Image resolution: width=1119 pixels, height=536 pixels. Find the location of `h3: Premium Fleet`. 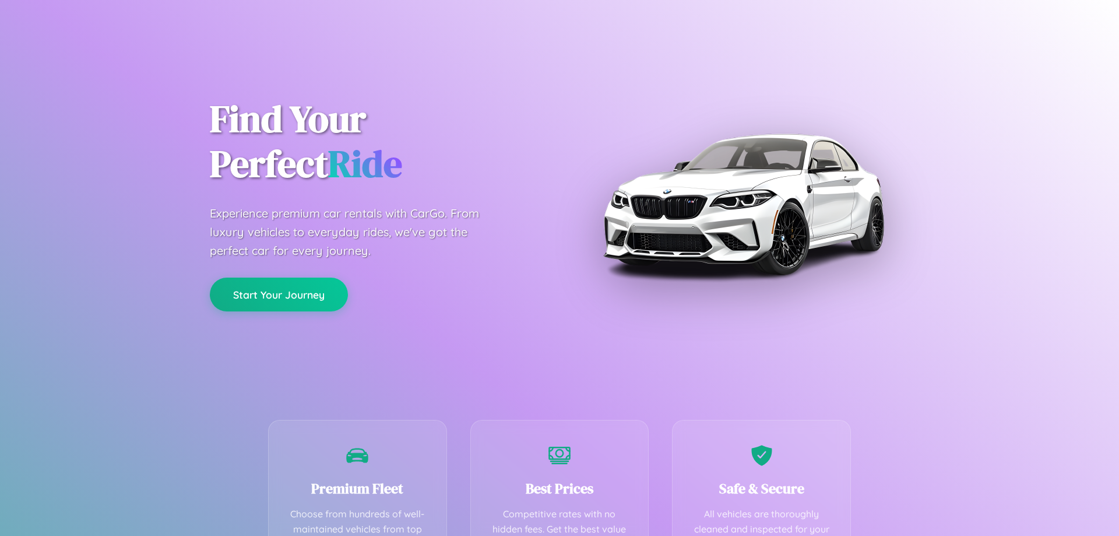

h3: Premium Fleet is located at coordinates (357, 488).